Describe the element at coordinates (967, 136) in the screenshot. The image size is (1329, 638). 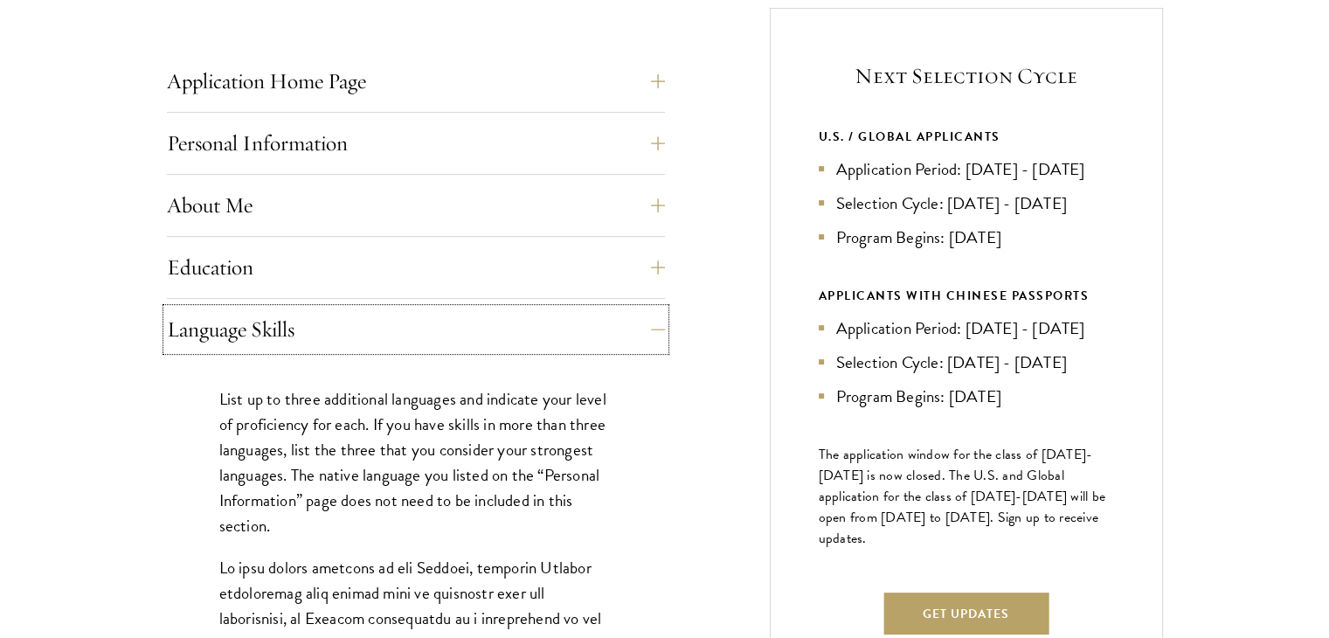
I see `div: U.S. / GLOBAL APPLICANTS` at that location.